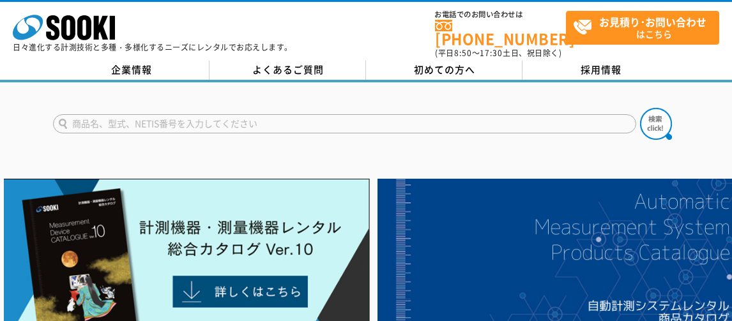 The height and width of the screenshot is (321, 732). Describe the element at coordinates (491, 53) in the screenshot. I see `span: 17:30` at that location.